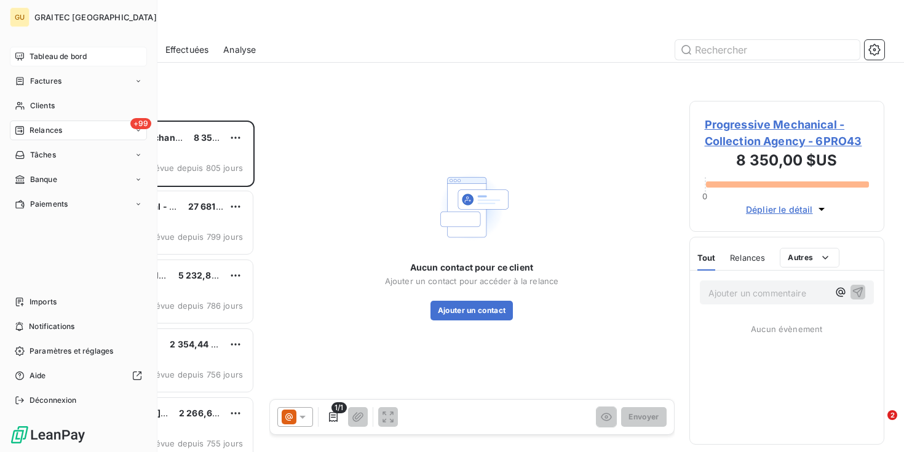  What do you see at coordinates (199, 344) in the screenshot?
I see `span: 2 354,44 $US` at bounding box center [199, 344].